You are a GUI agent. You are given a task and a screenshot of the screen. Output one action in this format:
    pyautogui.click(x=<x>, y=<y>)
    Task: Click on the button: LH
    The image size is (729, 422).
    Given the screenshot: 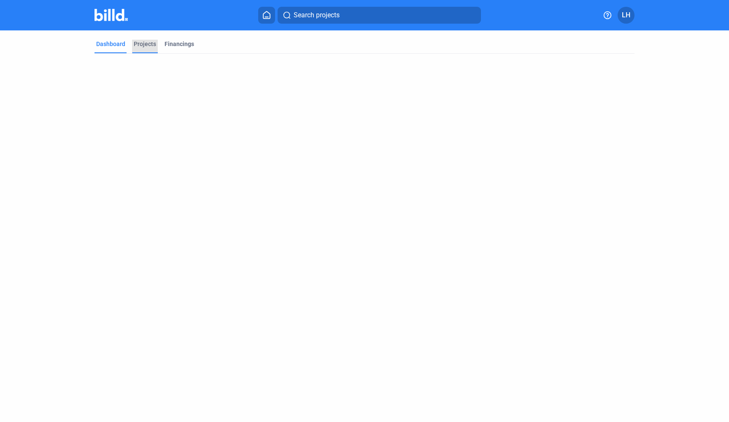 What is the action you would take?
    pyautogui.click(x=626, y=15)
    